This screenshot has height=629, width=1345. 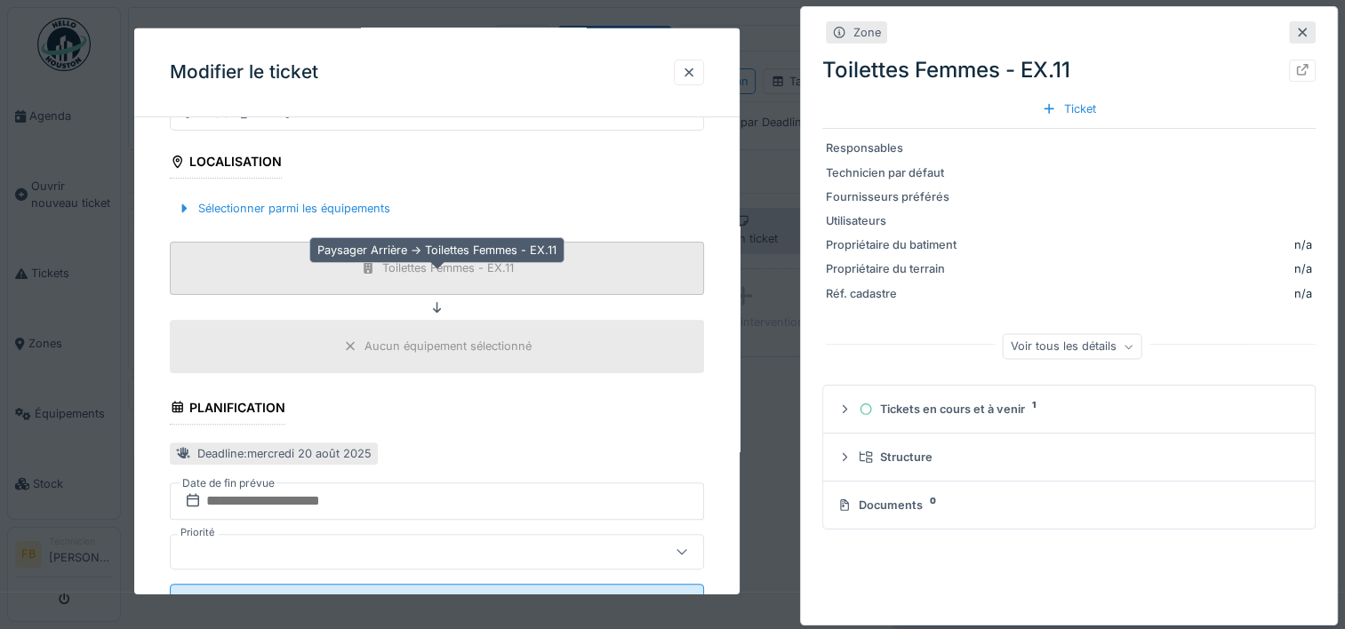 I want to click on div: Deadline : mercredi 20 août 2025, so click(x=284, y=453).